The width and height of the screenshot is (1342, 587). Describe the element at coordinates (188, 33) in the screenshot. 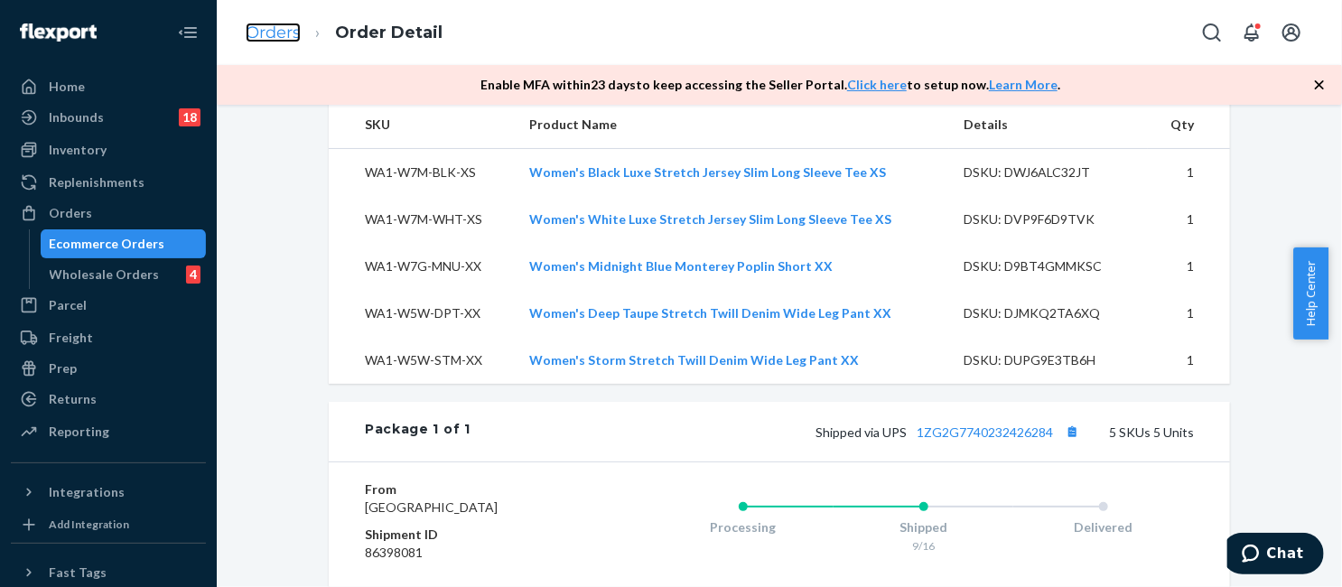

I see `button: Close Navigation` at that location.